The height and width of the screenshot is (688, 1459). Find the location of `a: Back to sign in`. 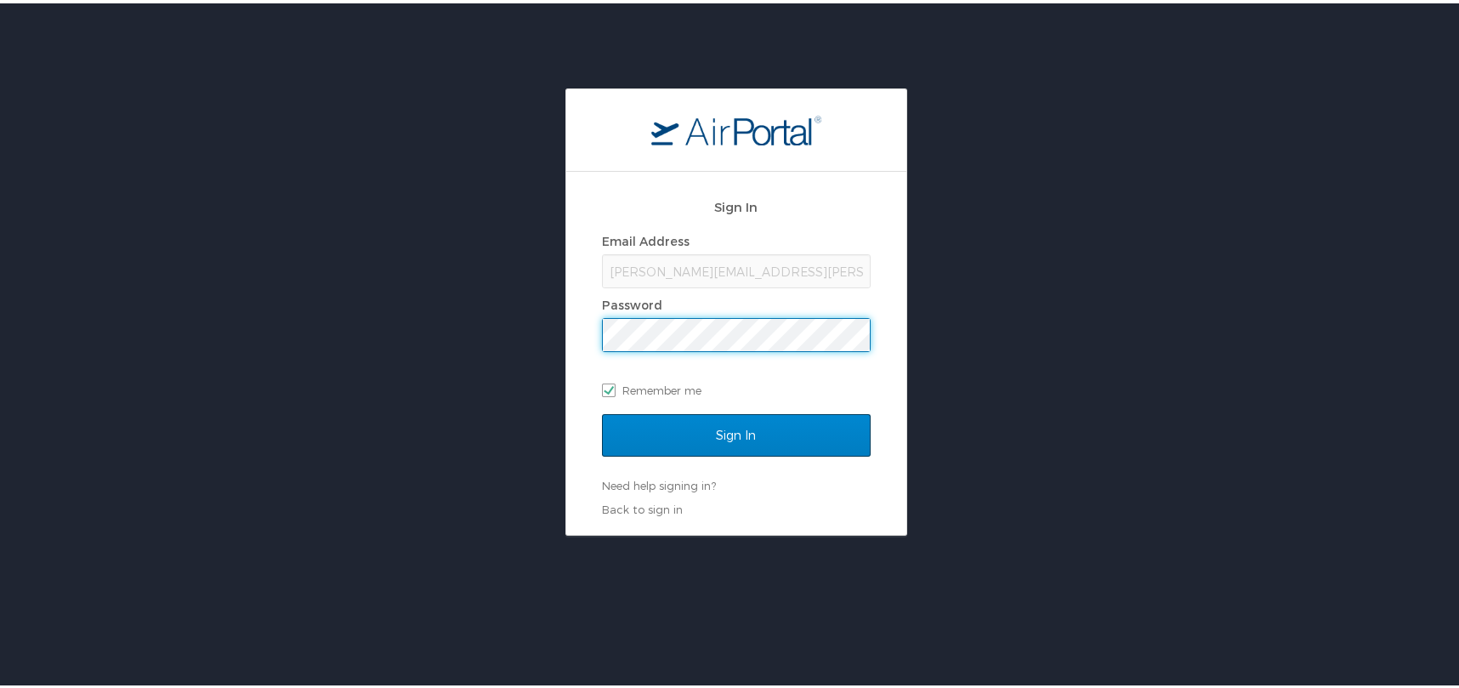

a: Back to sign in is located at coordinates (642, 506).